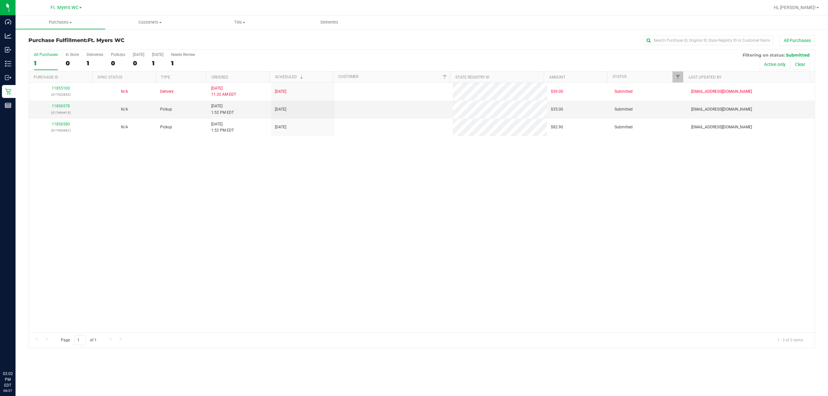 The height and width of the screenshot is (396, 828). I want to click on span: Filtering on status:, so click(763, 55).